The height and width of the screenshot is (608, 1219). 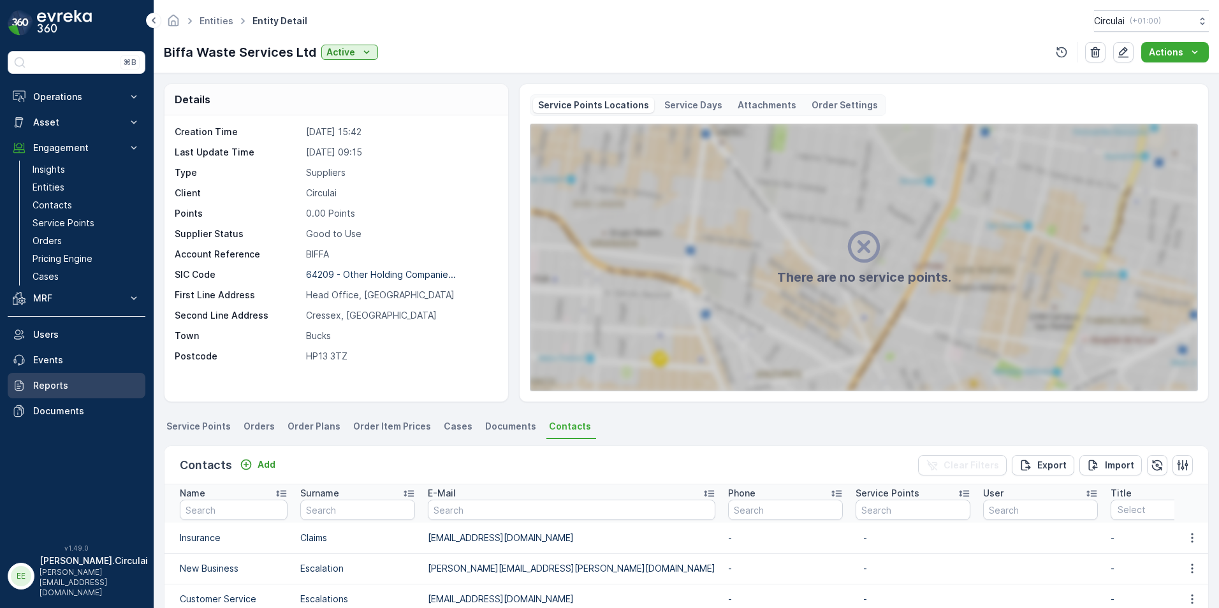 I want to click on button: Active, so click(x=349, y=52).